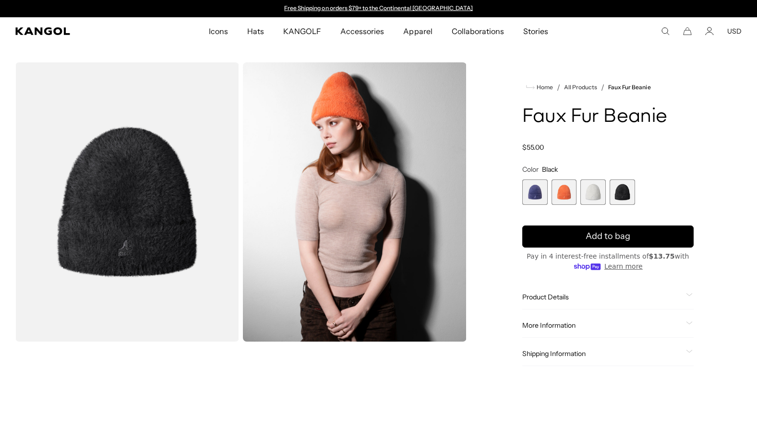  Describe the element at coordinates (362, 31) in the screenshot. I see `span: Accessories` at that location.